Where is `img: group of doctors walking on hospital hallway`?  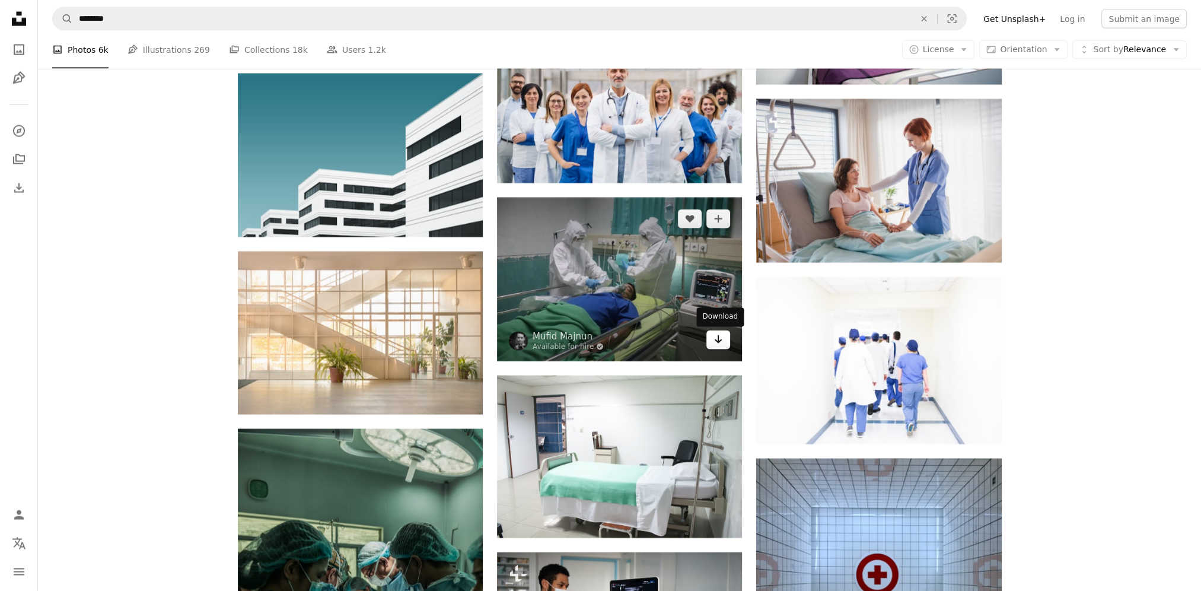 img: group of doctors walking on hospital hallway is located at coordinates (878, 361).